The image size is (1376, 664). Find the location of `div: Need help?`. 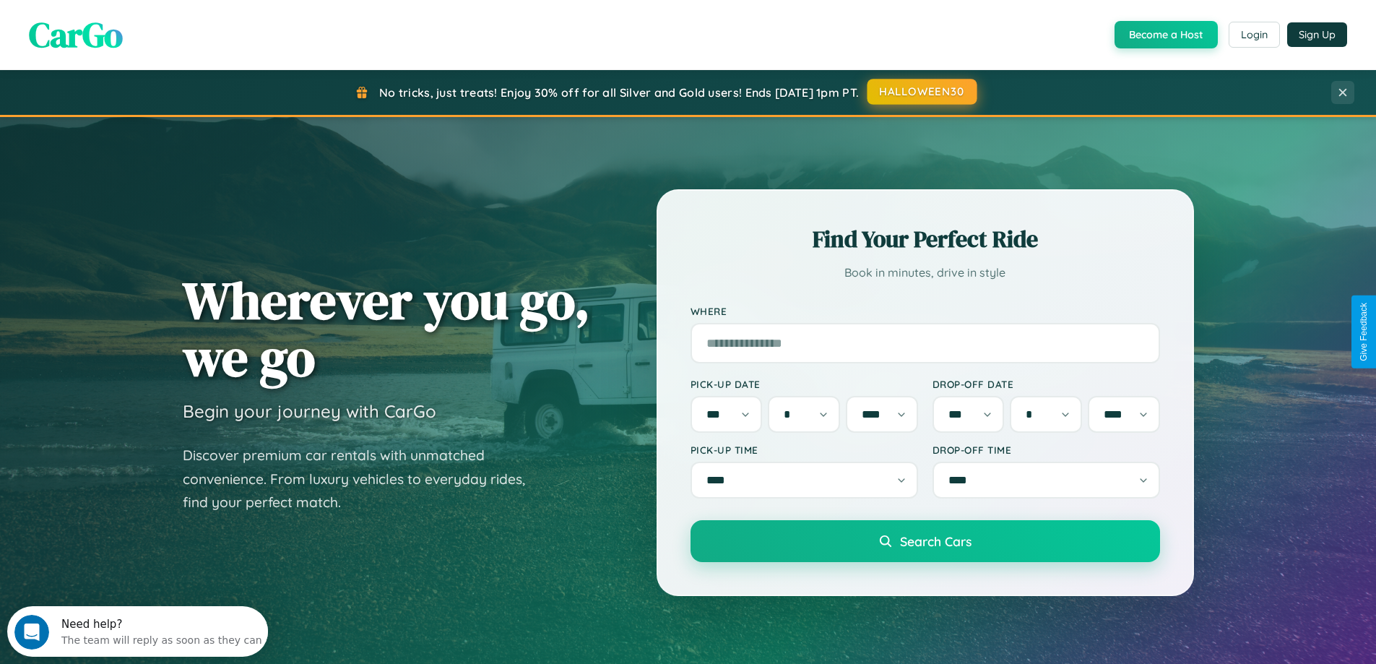

div: Need help? is located at coordinates (155, 18).